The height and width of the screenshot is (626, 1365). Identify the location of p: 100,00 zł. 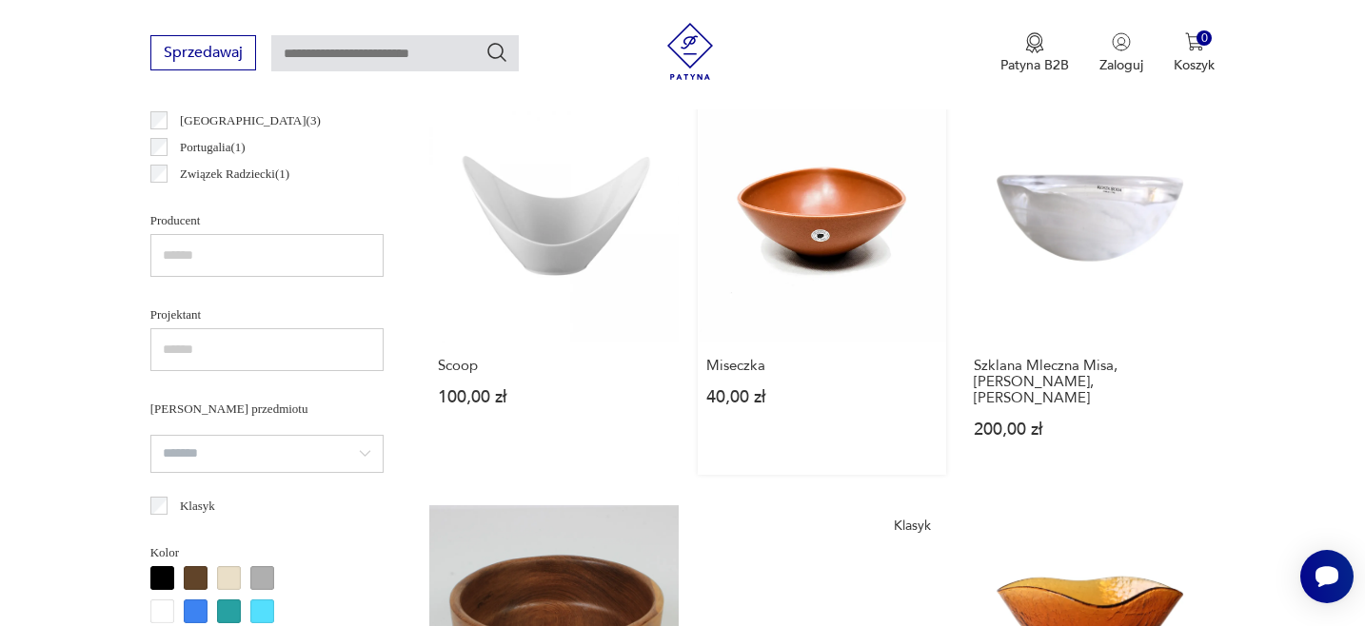
(554, 397).